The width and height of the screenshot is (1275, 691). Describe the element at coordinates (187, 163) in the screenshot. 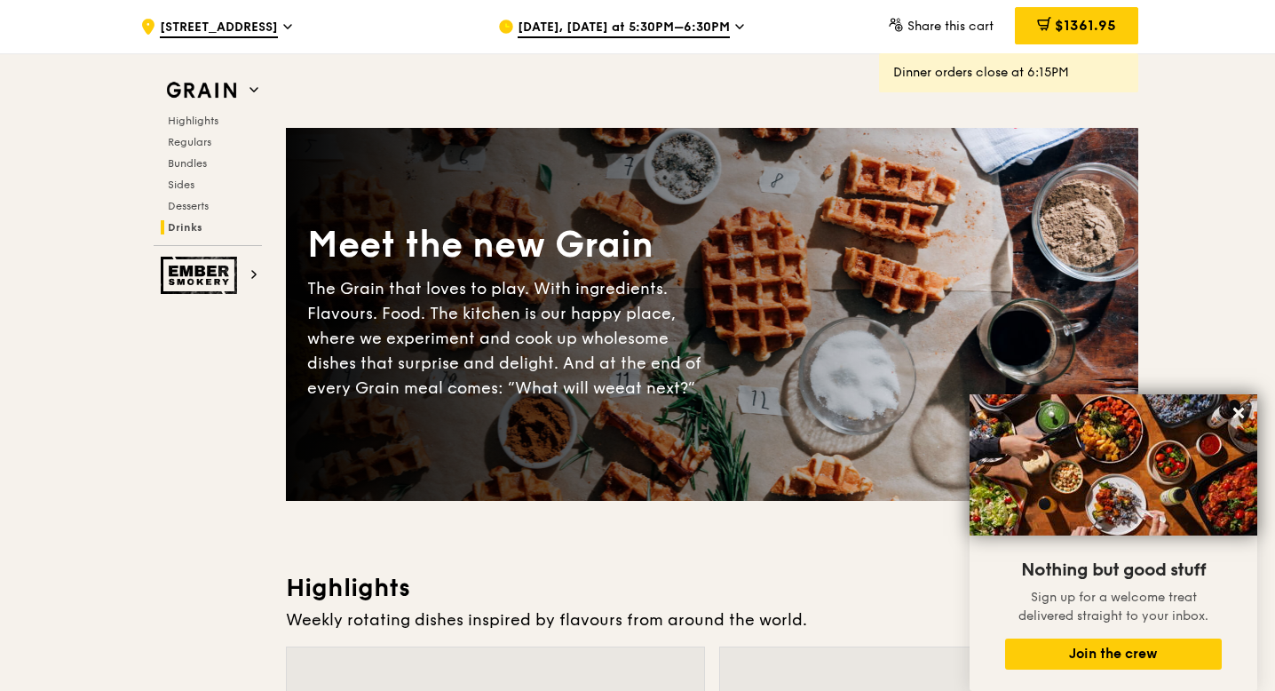

I see `span: Bundles` at that location.